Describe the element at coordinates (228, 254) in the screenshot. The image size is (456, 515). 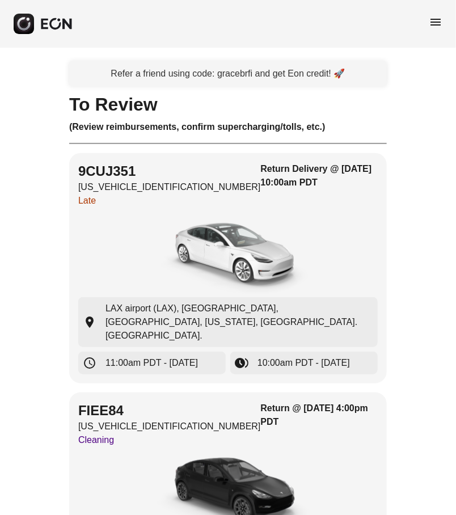
I see `img: car` at that location.